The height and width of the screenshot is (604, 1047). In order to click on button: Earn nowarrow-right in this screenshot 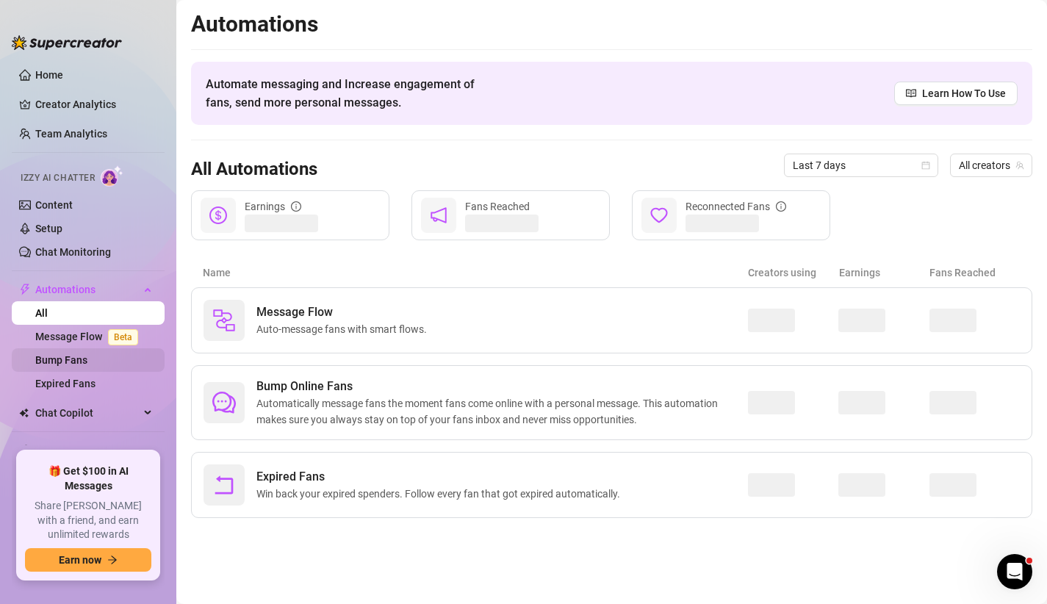, I will do `click(88, 560)`.